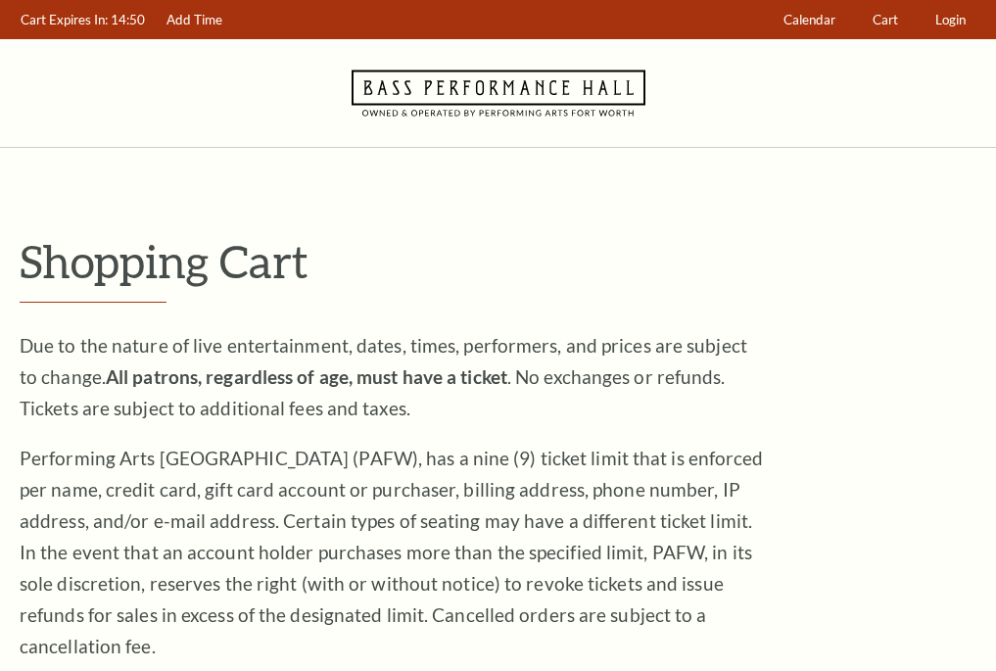  I want to click on a: Calendar, so click(810, 20).